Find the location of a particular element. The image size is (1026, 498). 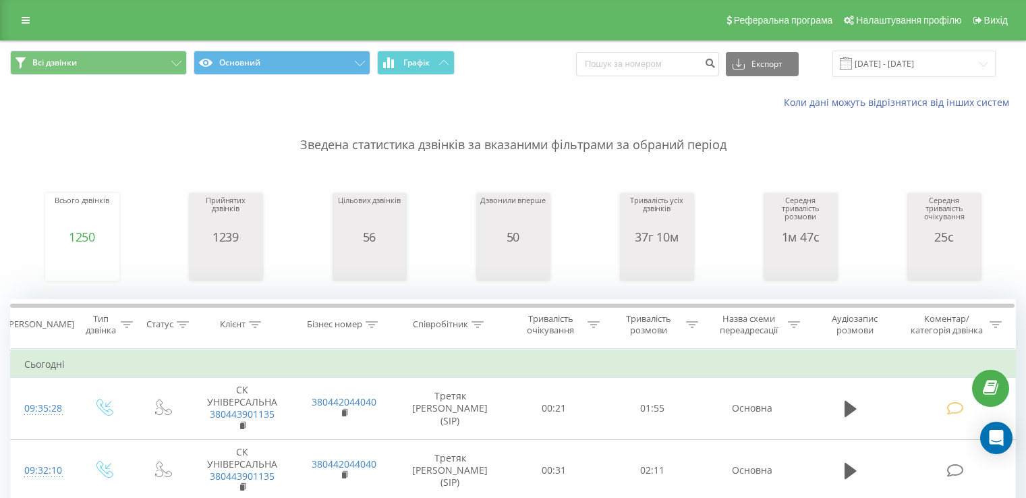

button: Всі дзвінки is located at coordinates (98, 63).